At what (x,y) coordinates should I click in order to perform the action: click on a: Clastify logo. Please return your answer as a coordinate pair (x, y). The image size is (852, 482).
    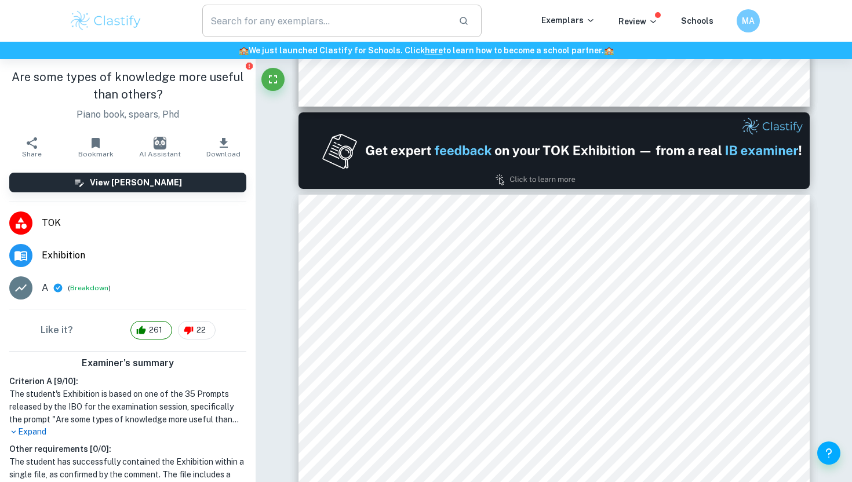
    Looking at the image, I should click on (105, 21).